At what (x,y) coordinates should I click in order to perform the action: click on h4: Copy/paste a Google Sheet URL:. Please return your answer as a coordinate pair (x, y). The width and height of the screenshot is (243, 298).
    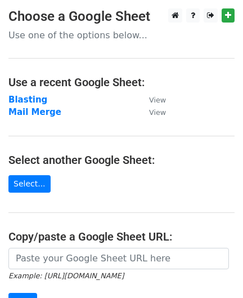
    Looking at the image, I should click on (122, 237).